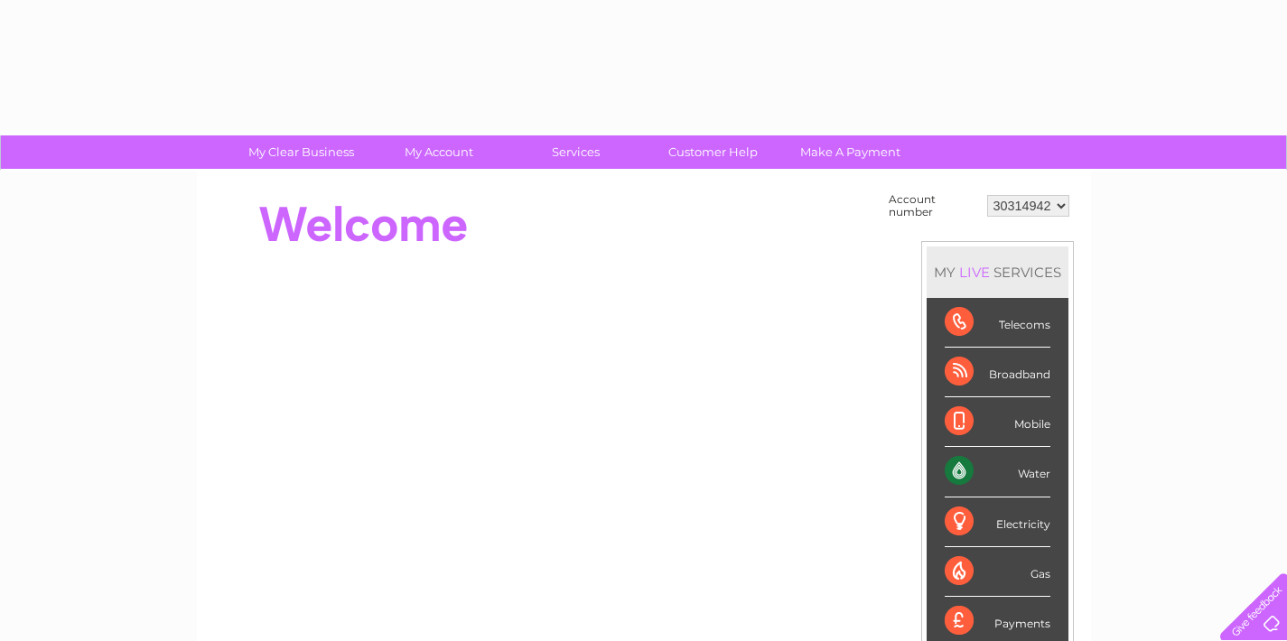  What do you see at coordinates (438, 152) in the screenshot?
I see `a: My Account` at bounding box center [438, 152].